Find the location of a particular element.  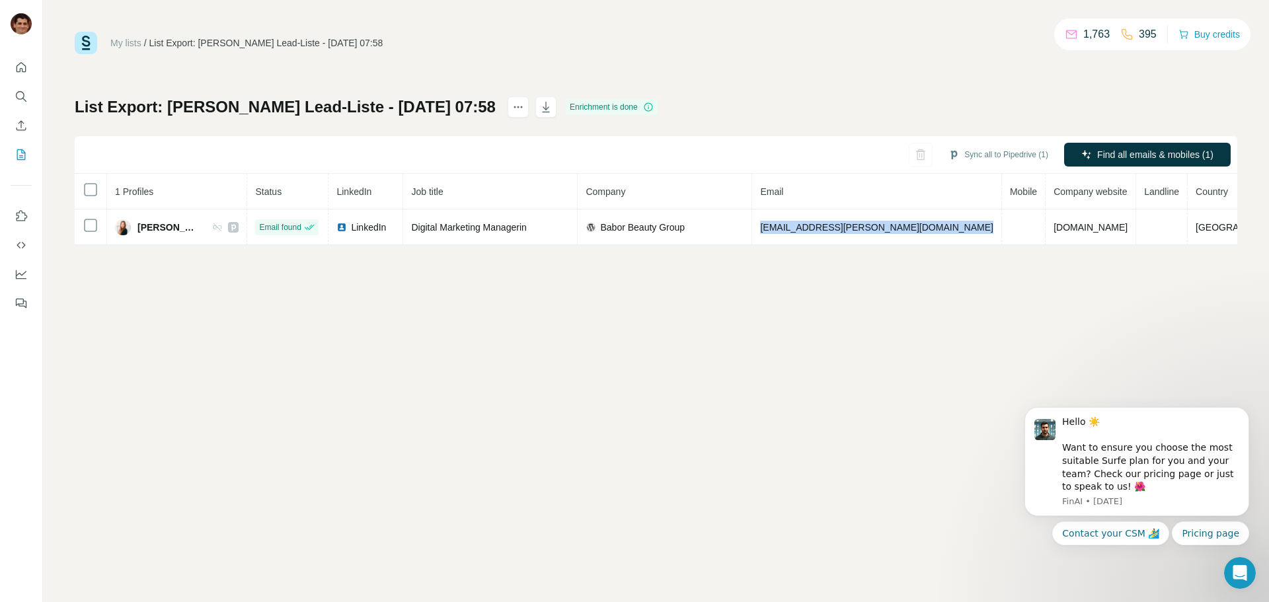

p: 1,763 is located at coordinates (1096, 34).